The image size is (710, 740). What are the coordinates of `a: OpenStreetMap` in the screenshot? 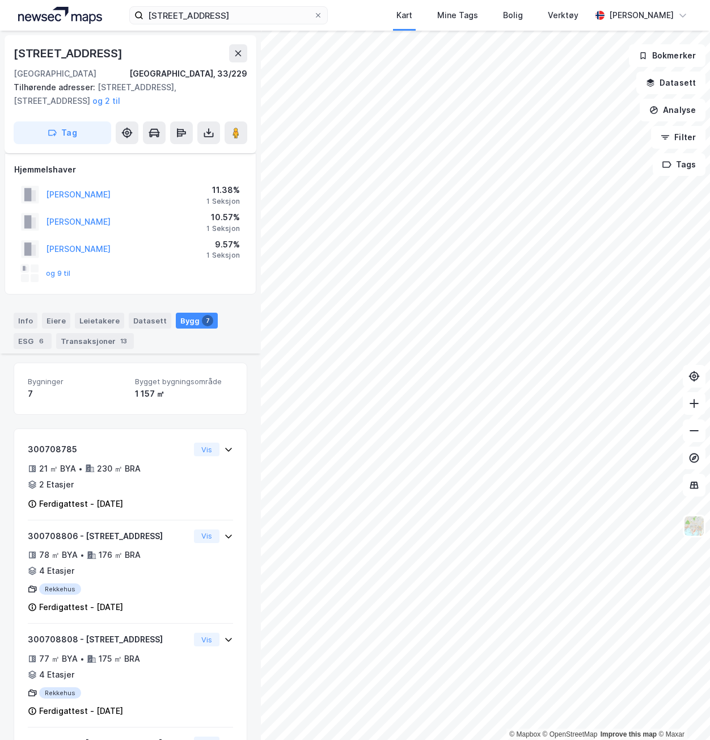 It's located at (570, 734).